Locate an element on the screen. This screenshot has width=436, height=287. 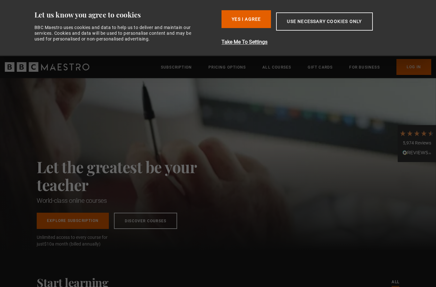
h1: World-class online courses is located at coordinates (131, 201).